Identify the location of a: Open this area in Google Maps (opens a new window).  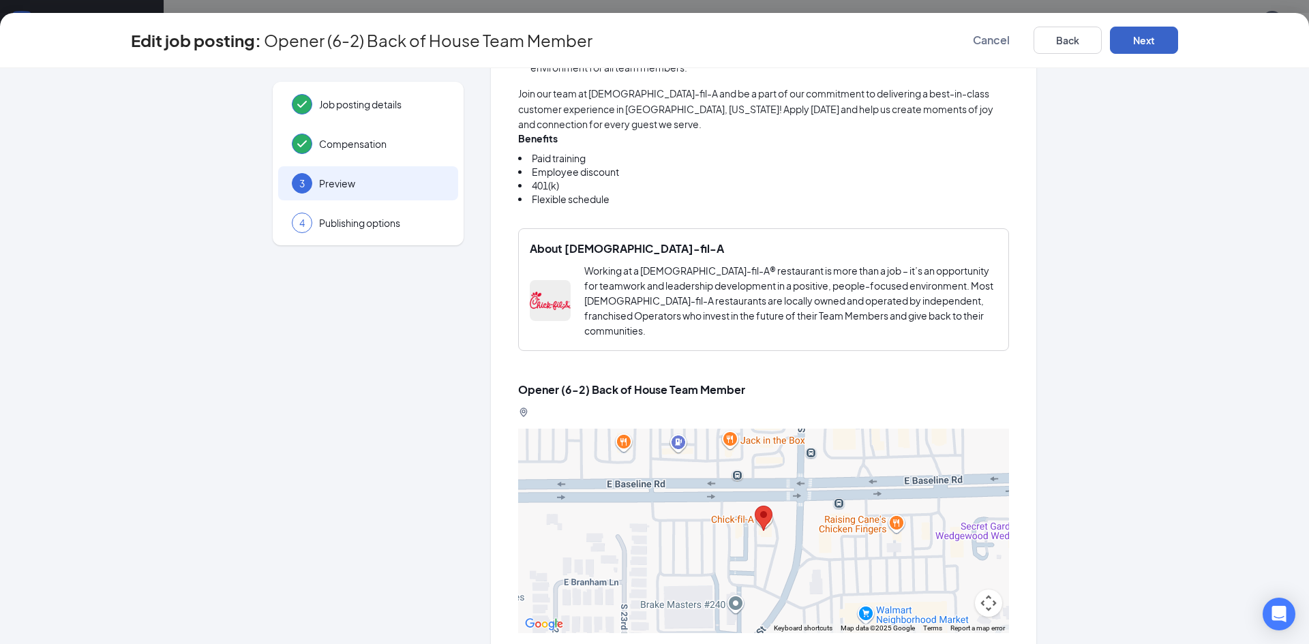
(544, 625).